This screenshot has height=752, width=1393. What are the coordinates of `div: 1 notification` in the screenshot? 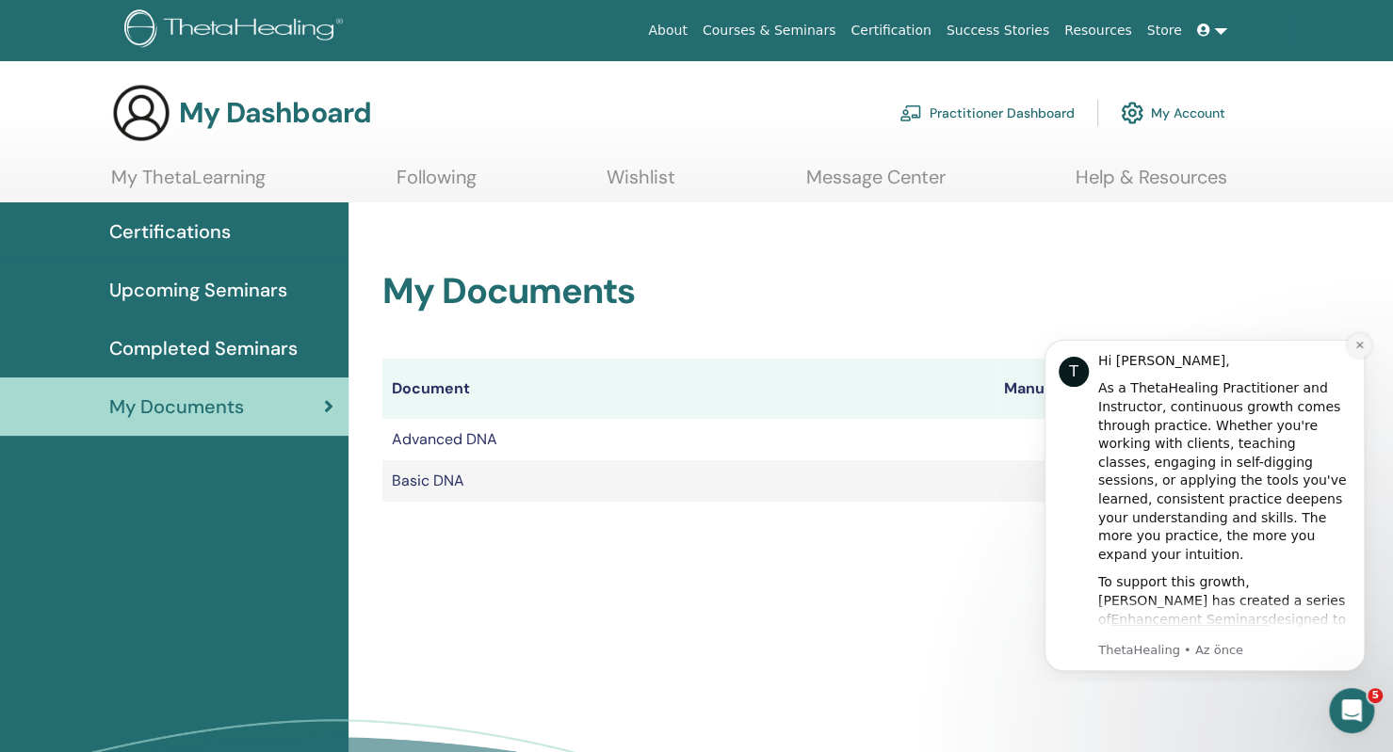 It's located at (188, 231).